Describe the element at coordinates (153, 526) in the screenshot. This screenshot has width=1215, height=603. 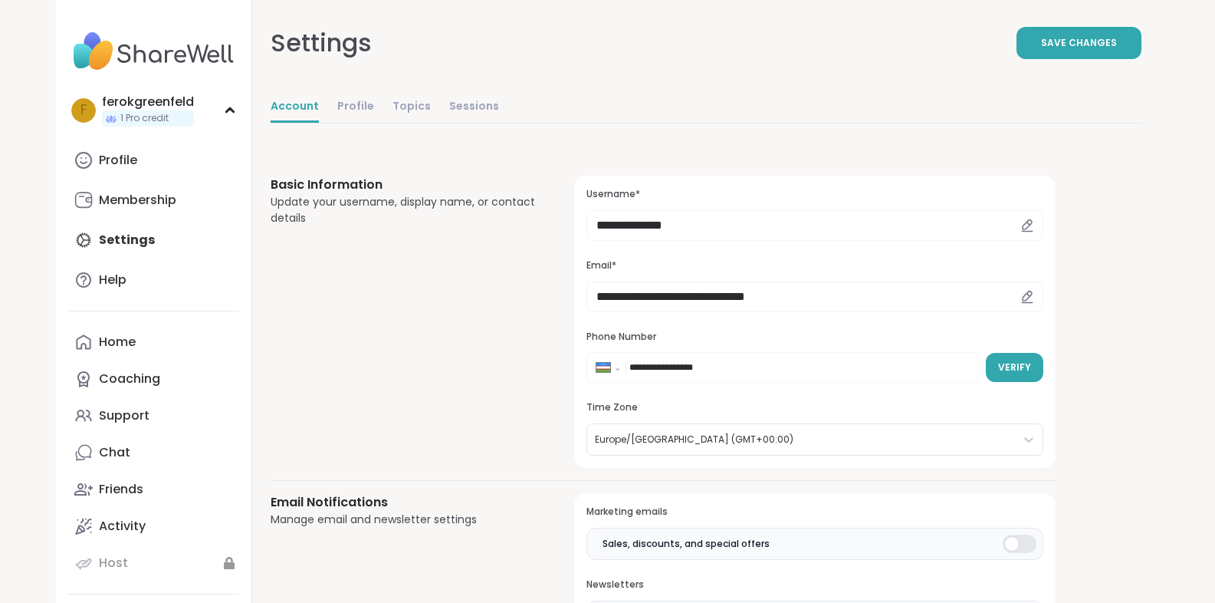
I see `a: Activity` at that location.